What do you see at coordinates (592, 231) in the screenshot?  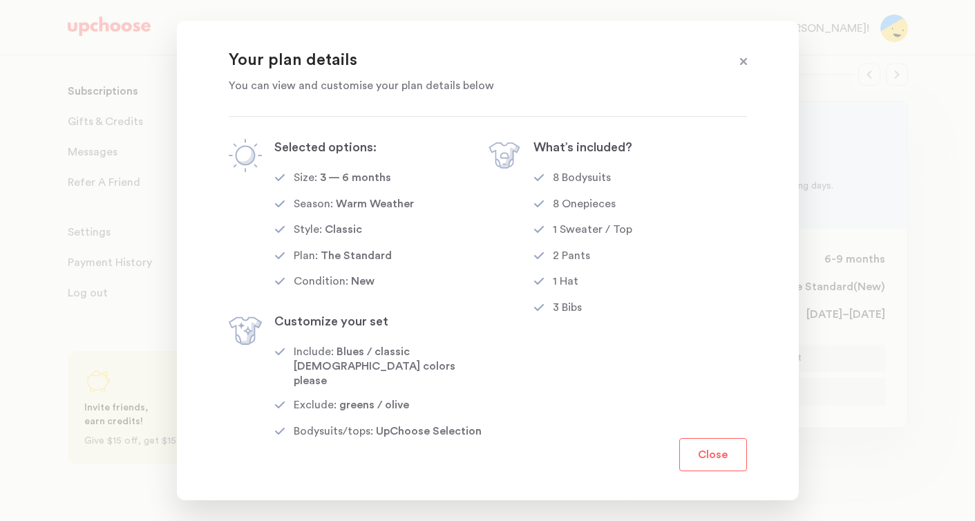 I see `div: 1 Sweater / Top` at bounding box center [592, 231].